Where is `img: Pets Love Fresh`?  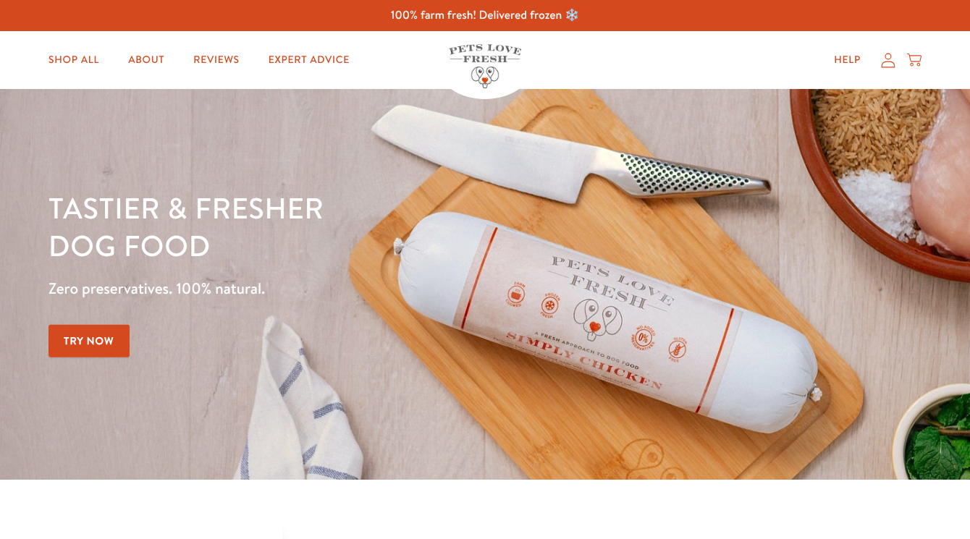
img: Pets Love Fresh is located at coordinates (485, 66).